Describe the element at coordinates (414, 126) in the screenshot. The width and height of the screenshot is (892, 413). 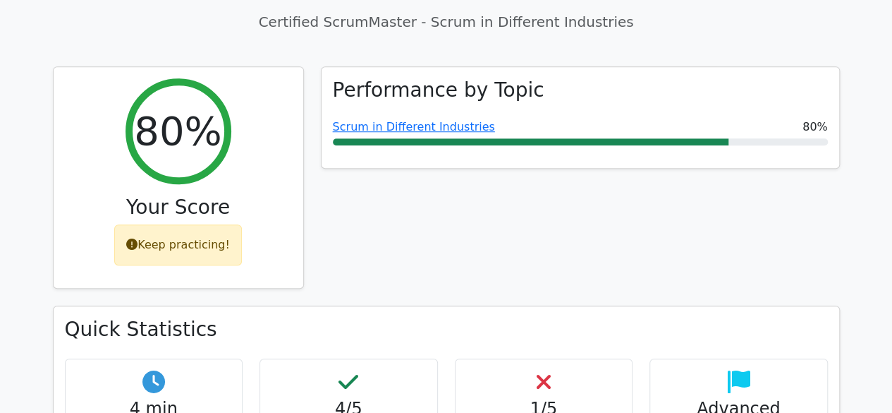
I see `a: Scrum in Different Industries` at that location.